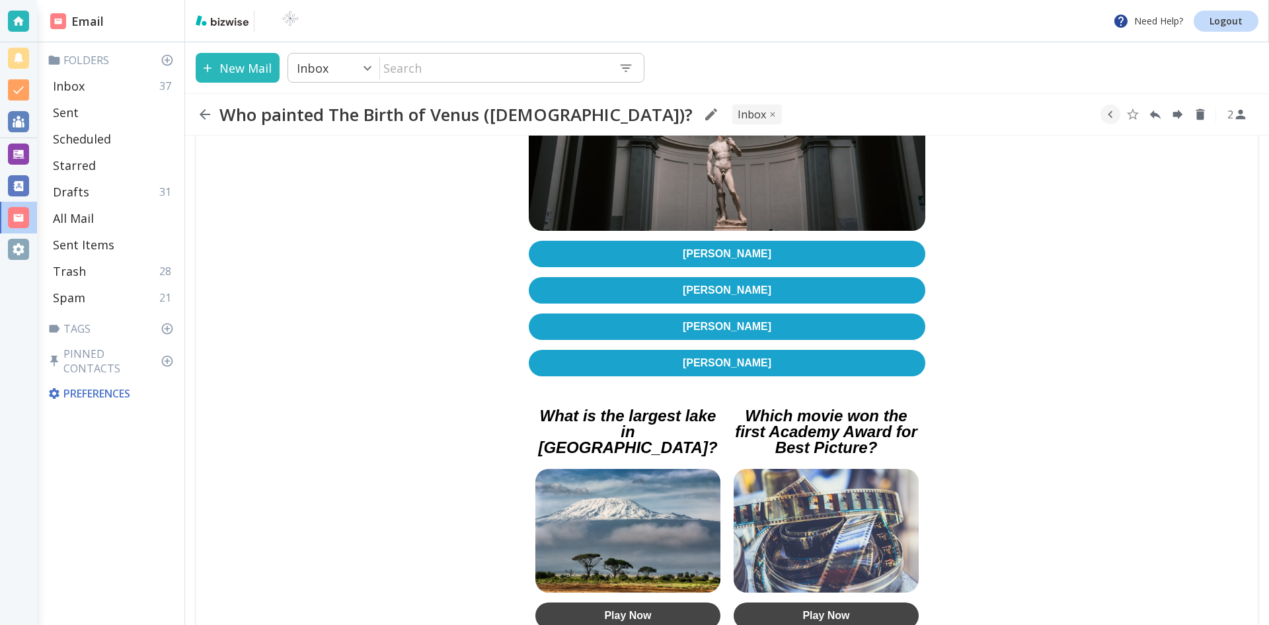 The image size is (1269, 625). I want to click on button: New Mail, so click(237, 67).